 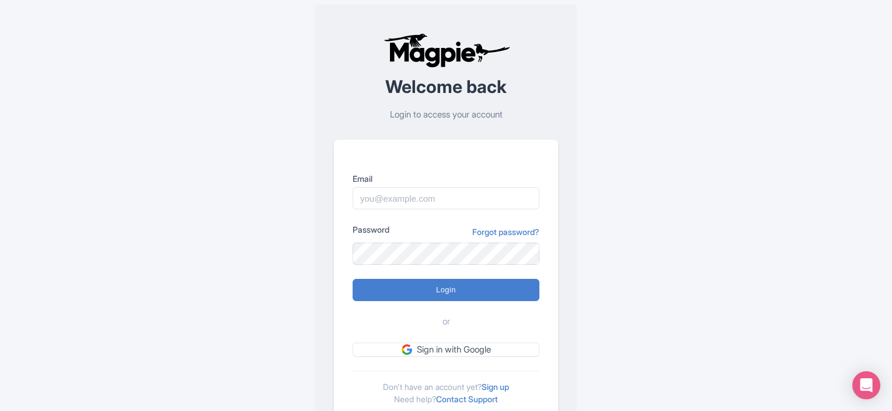 I want to click on div: Open Intercom Messenger, so click(x=867, y=385).